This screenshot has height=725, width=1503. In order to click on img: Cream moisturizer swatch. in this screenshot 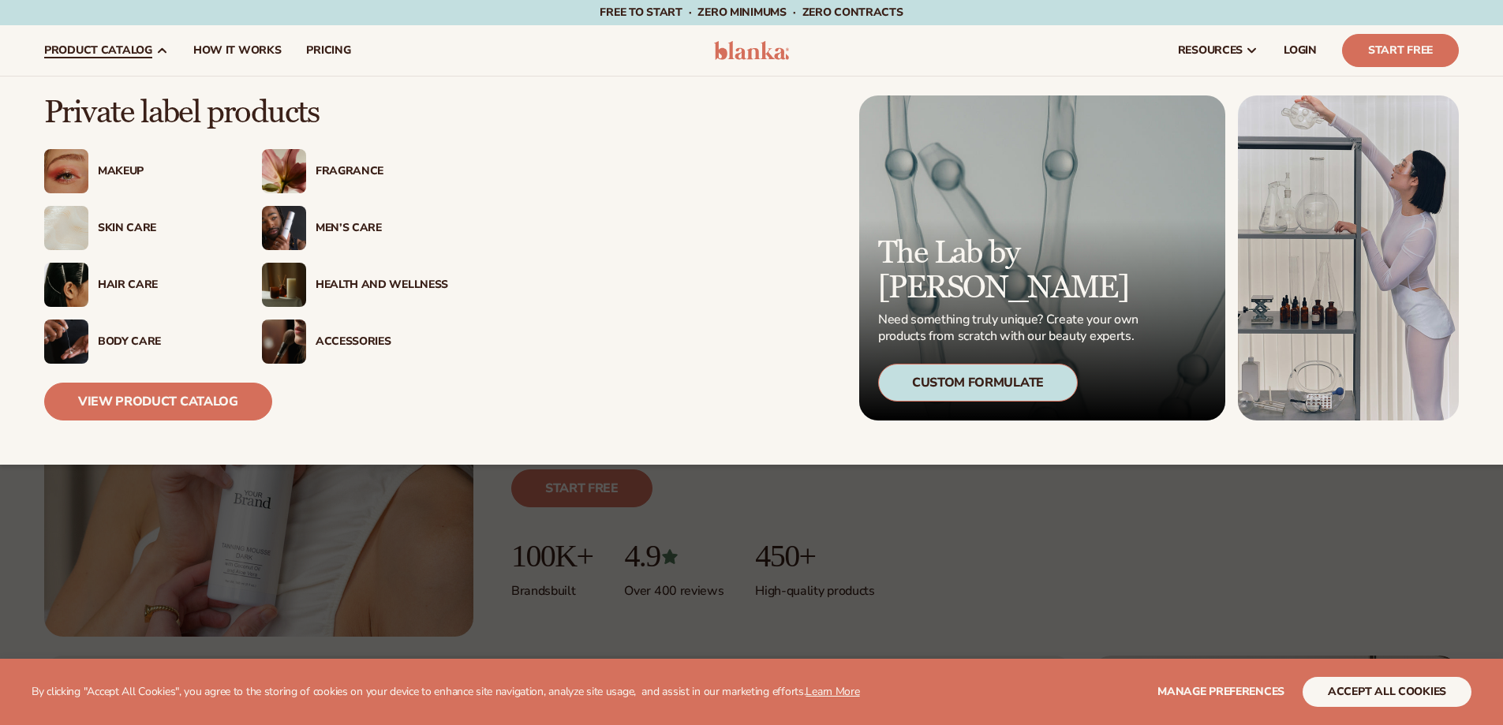, I will do `click(66, 228)`.